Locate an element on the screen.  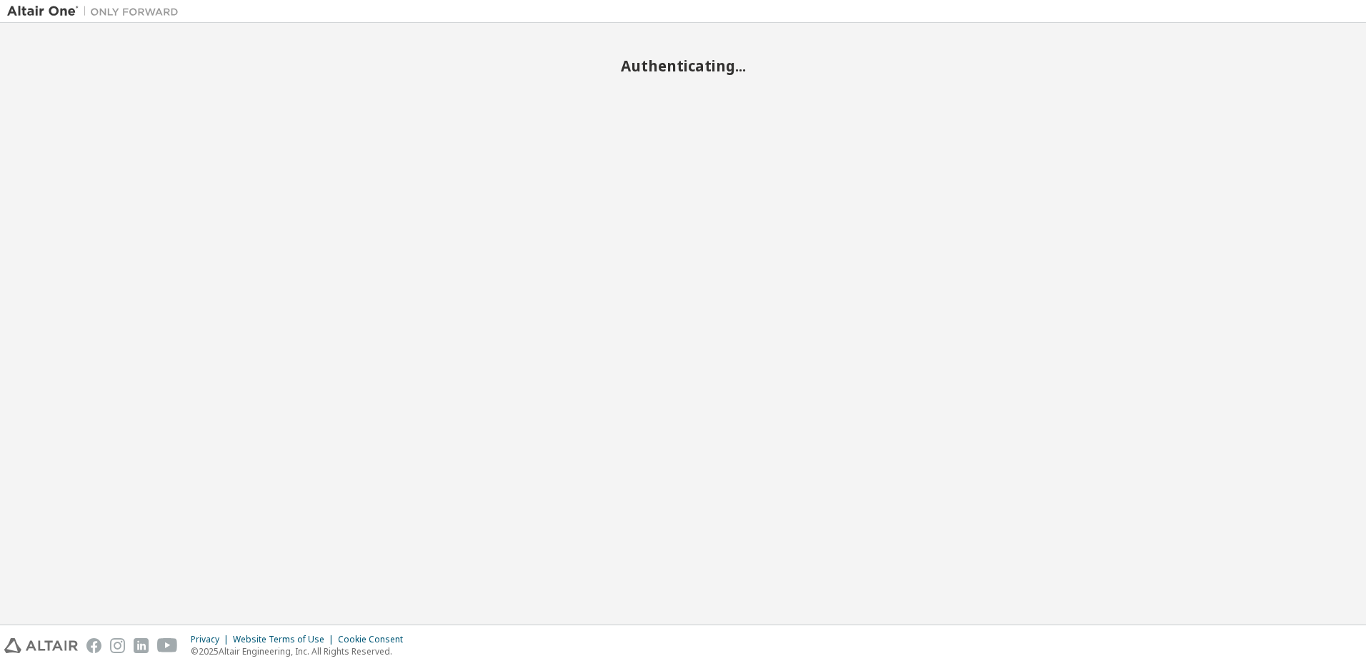
div: Cookie Consent is located at coordinates (374, 639).